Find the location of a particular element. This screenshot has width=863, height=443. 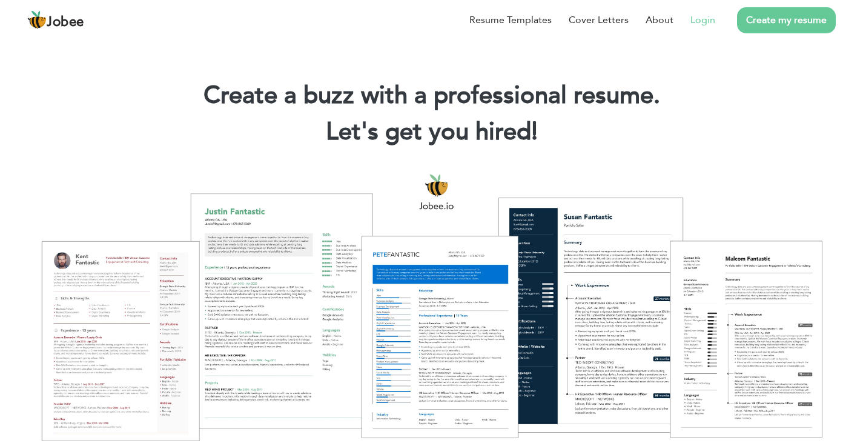

a: Login is located at coordinates (702, 20).